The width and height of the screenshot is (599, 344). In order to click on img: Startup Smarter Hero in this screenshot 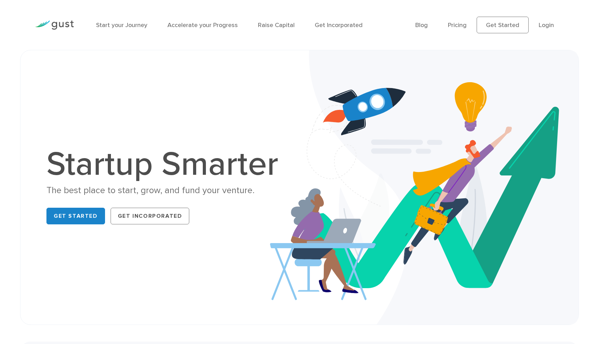, I will do `click(424, 187)`.